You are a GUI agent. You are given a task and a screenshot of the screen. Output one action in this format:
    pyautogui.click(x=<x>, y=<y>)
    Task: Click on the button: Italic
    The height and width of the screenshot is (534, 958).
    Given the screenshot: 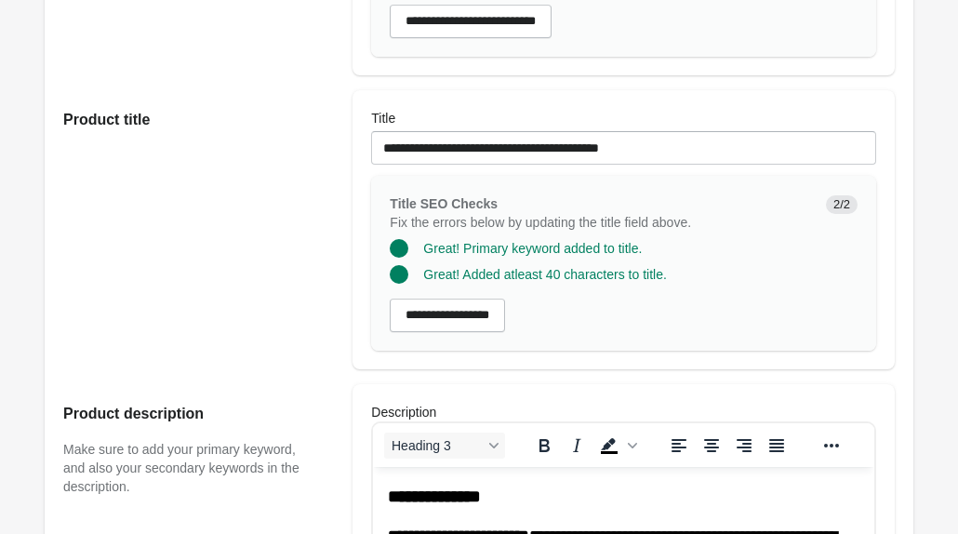 What is the action you would take?
    pyautogui.click(x=577, y=446)
    